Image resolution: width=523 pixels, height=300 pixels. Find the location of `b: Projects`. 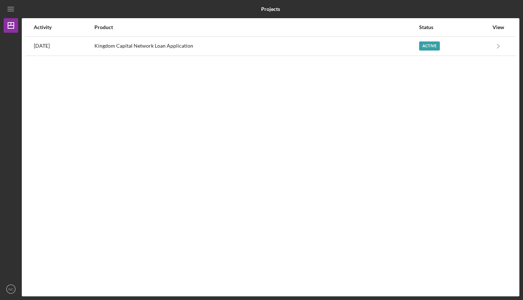

b: Projects is located at coordinates (271, 9).